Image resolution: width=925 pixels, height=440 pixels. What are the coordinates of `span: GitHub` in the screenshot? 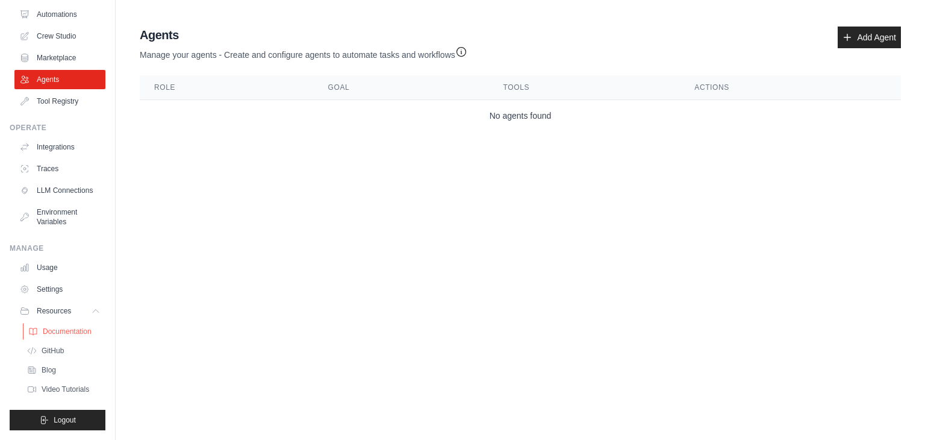 It's located at (52, 350).